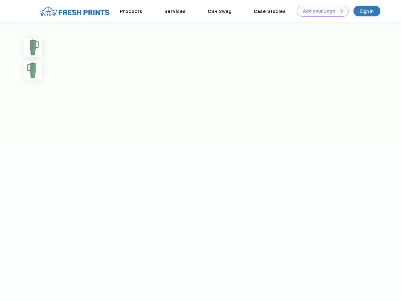 Image resolution: width=401 pixels, height=302 pixels. I want to click on div: Add your Logo, so click(319, 11).